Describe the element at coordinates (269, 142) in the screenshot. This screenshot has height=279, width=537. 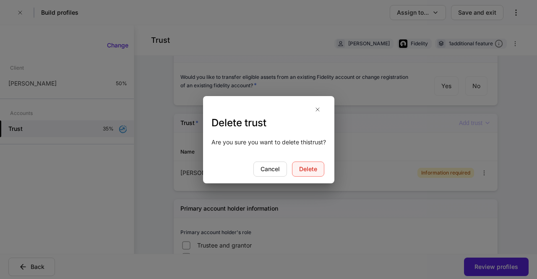
I see `div: Are you sure you want to delete this trust ?` at that location.